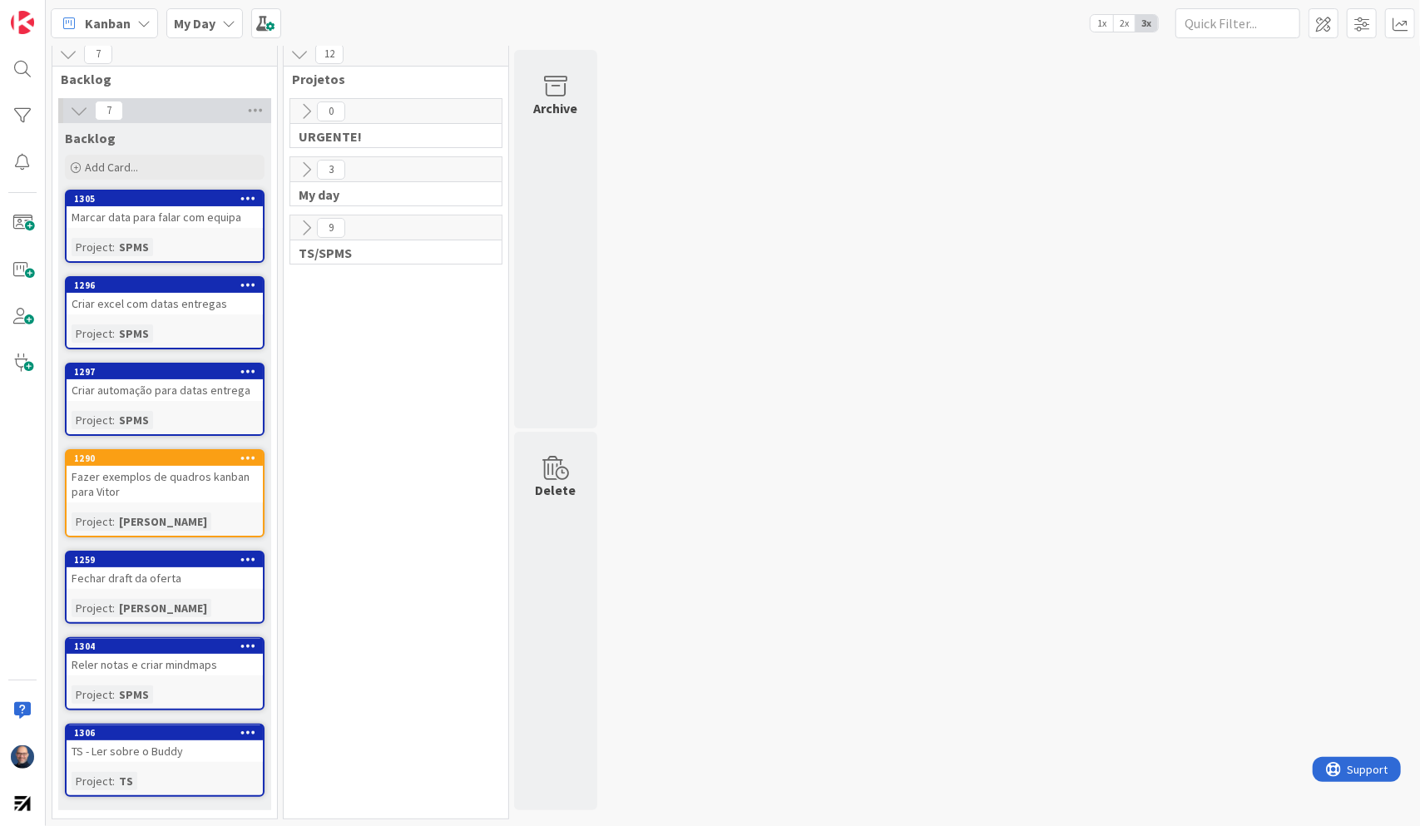 This screenshot has width=1420, height=826. I want to click on b: My Day, so click(195, 23).